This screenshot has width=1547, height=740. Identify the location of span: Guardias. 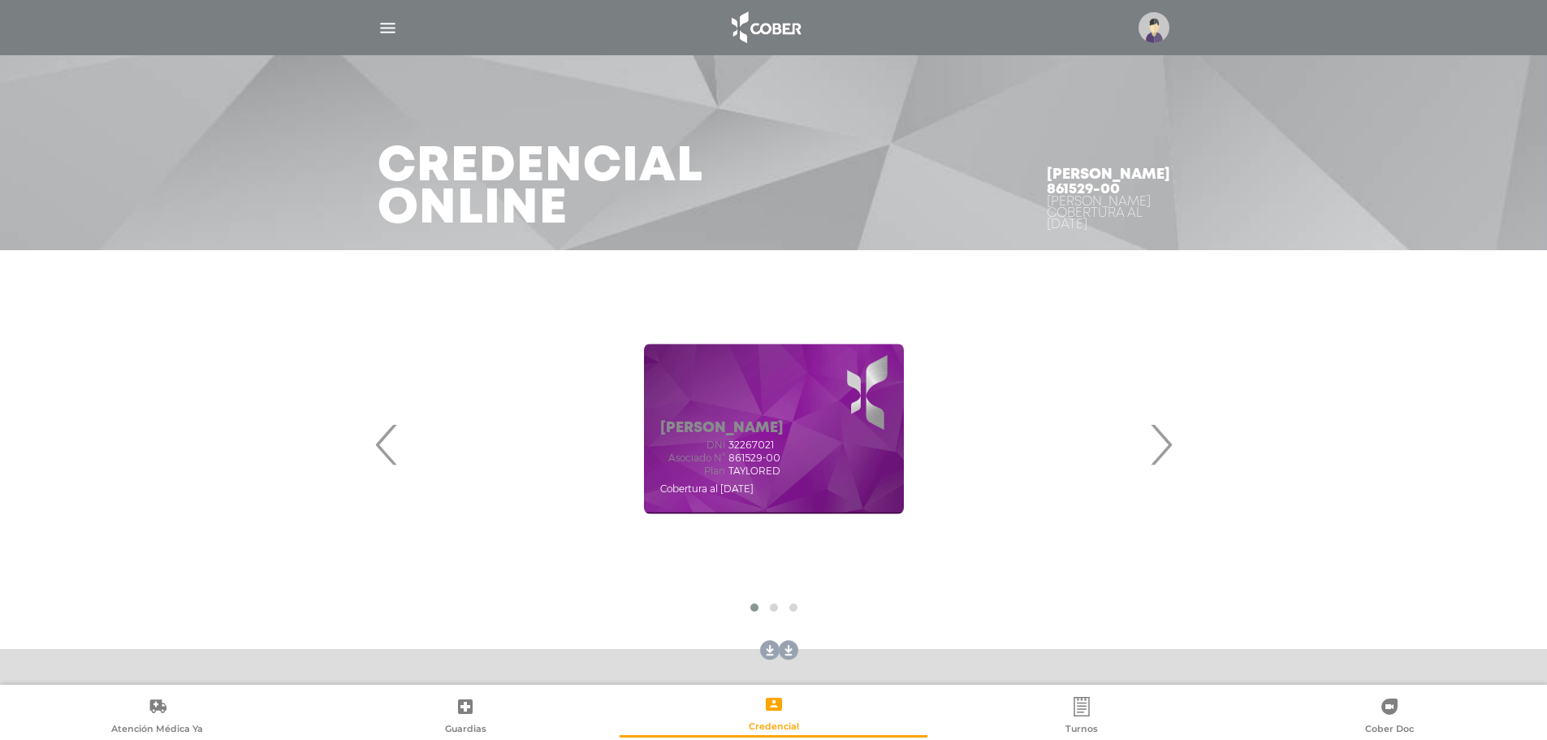
(465, 730).